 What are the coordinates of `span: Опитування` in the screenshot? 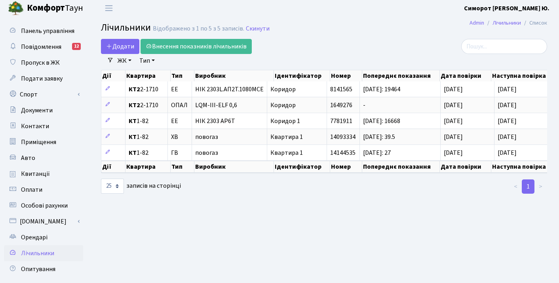 It's located at (38, 269).